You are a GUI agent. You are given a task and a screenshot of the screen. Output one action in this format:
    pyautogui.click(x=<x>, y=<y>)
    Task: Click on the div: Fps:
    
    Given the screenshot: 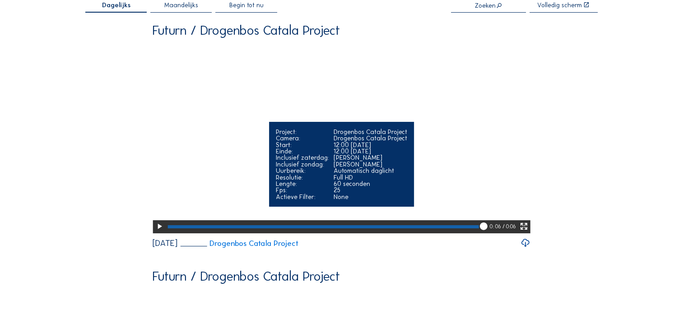 What is the action you would take?
    pyautogui.click(x=303, y=190)
    